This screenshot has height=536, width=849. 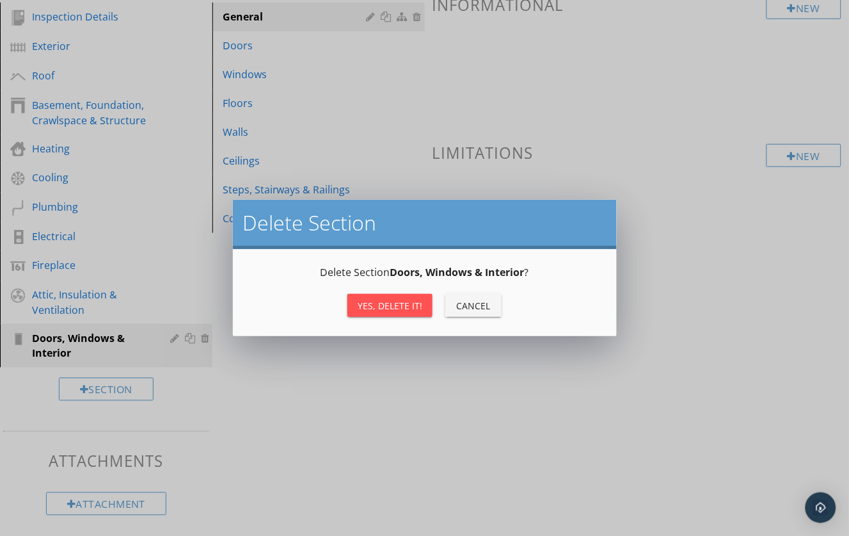 I want to click on strong: Doors, Windows & Interior, so click(x=458, y=272).